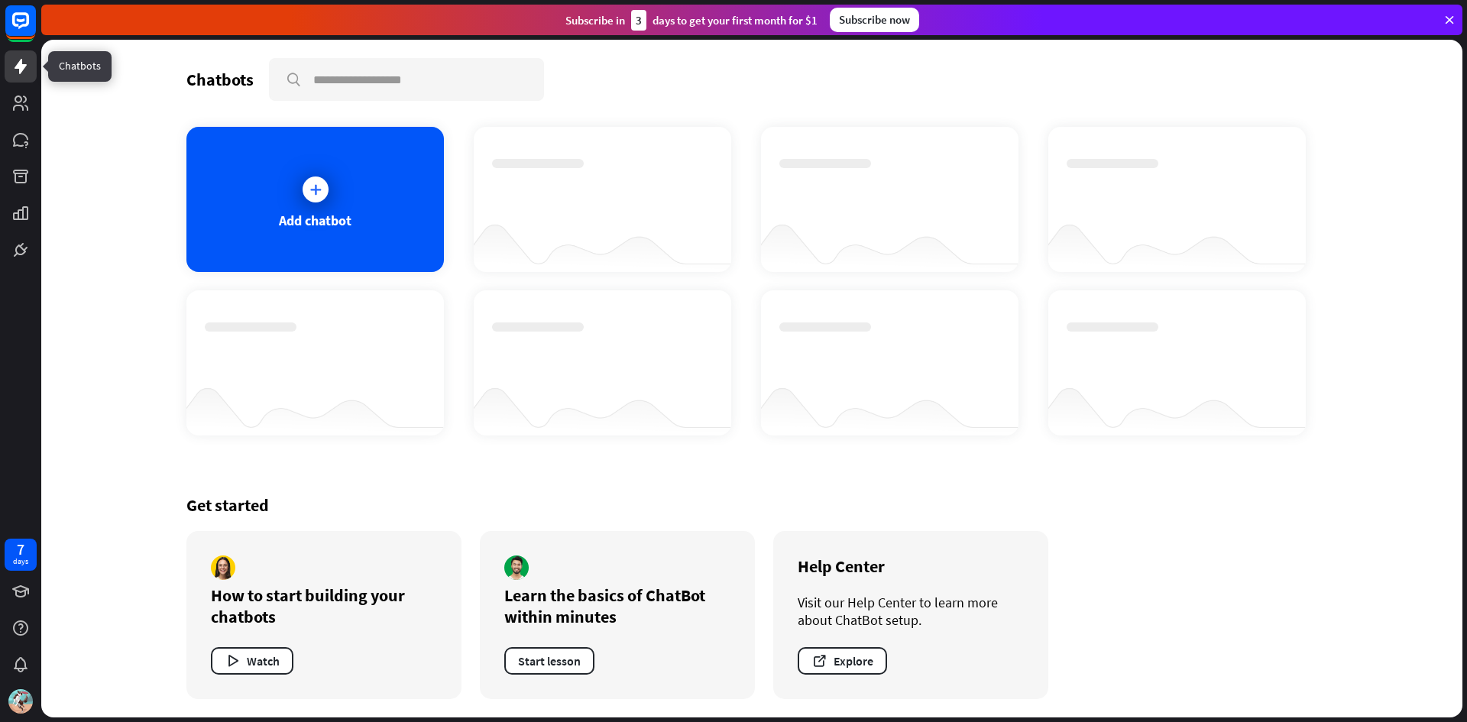 The width and height of the screenshot is (1467, 722). What do you see at coordinates (911, 611) in the screenshot?
I see `div: Visit our Help Center to learn more about ChatBot setup.` at bounding box center [911, 611].